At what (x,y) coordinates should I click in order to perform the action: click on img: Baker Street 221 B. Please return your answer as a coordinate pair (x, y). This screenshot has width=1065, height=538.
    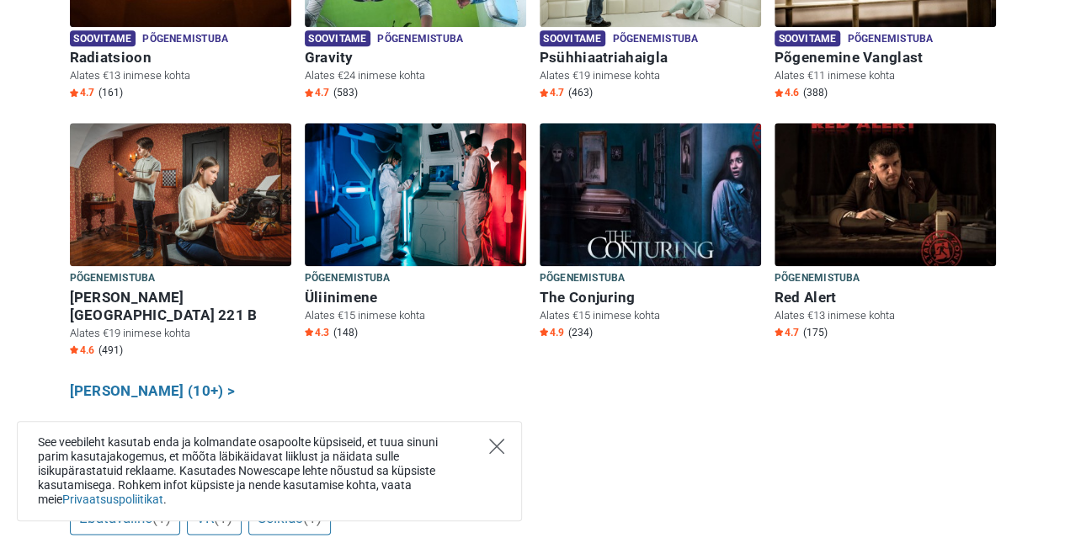
    Looking at the image, I should click on (180, 194).